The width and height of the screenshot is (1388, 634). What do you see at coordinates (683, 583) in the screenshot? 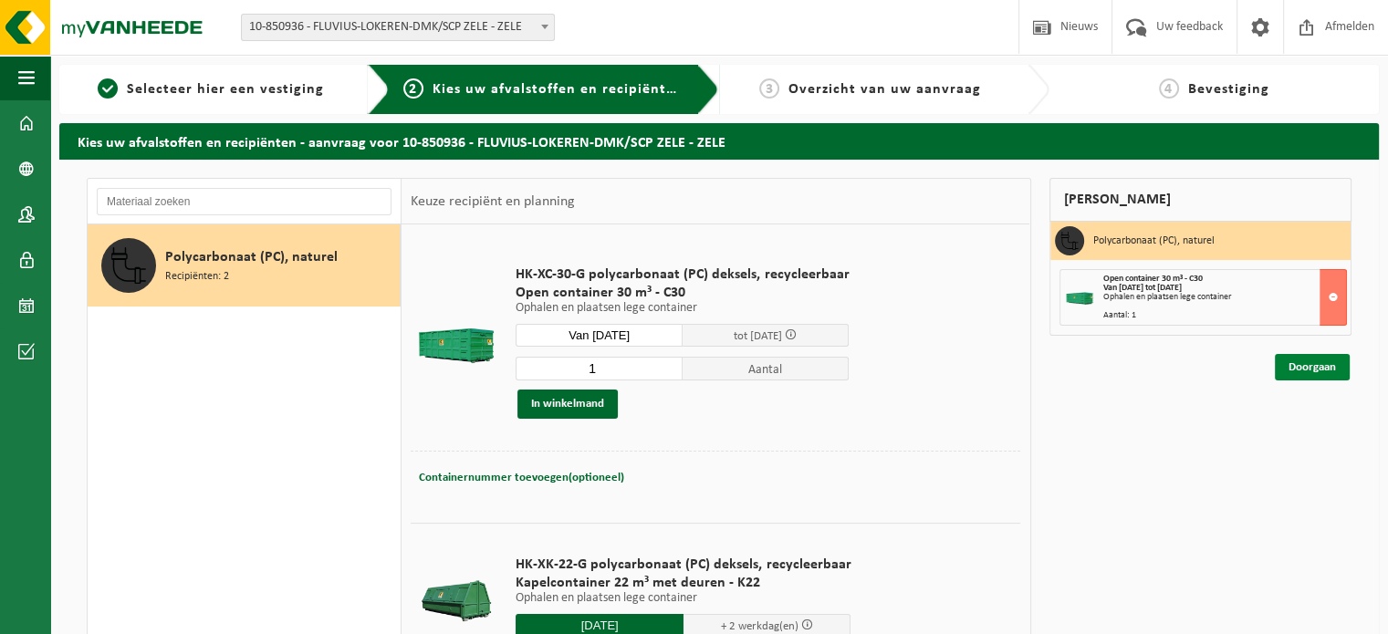
I see `span: Kapelcontainer 22 m³ met deuren - K22` at bounding box center [683, 583].